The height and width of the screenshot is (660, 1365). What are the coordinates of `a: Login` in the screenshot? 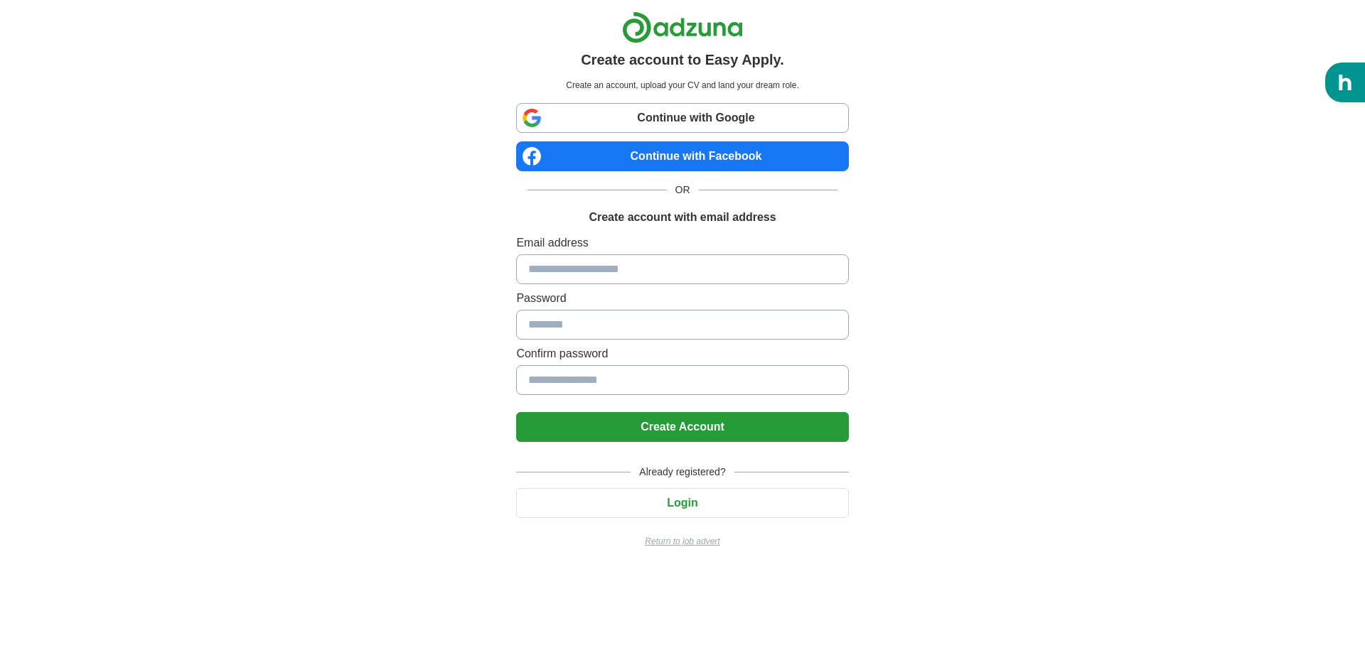 It's located at (682, 503).